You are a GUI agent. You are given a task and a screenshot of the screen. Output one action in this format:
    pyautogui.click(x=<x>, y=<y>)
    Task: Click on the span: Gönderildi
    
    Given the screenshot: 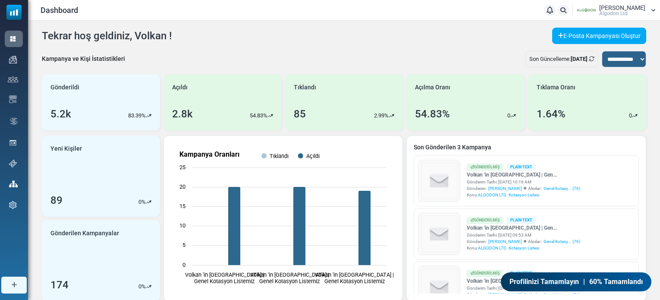 What is the action you would take?
    pyautogui.click(x=65, y=87)
    